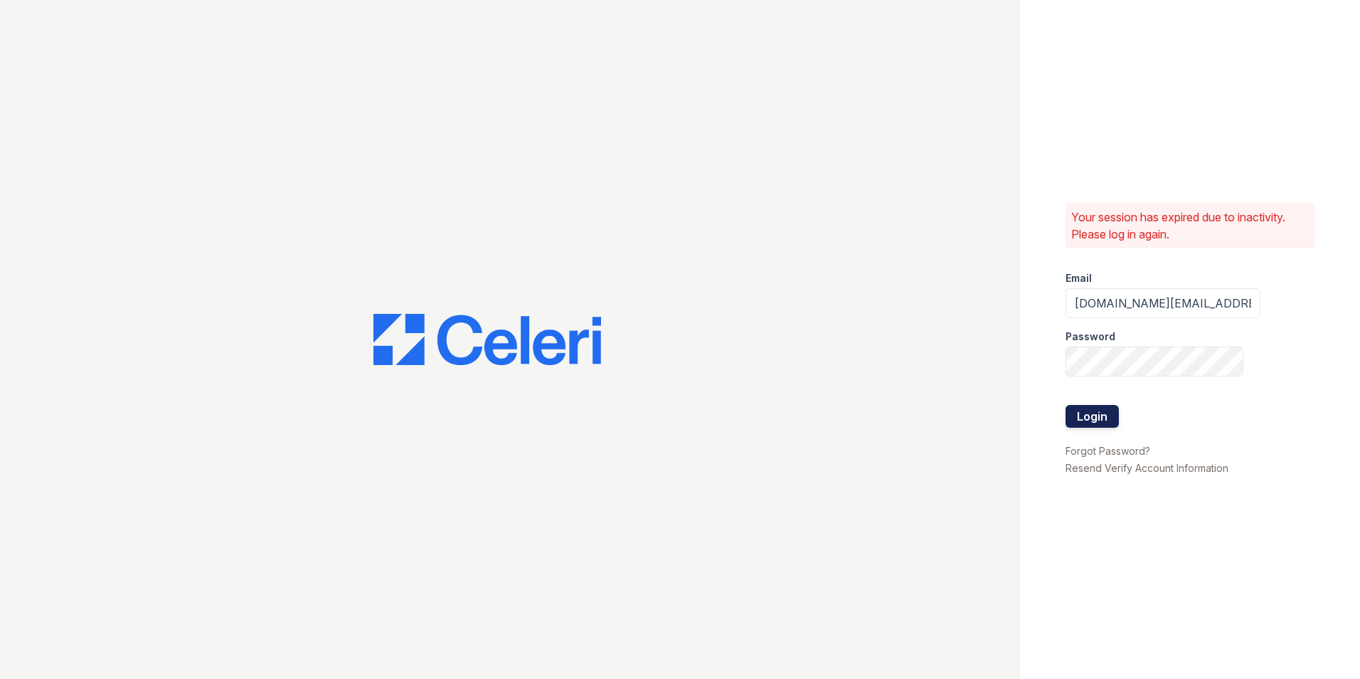 Image resolution: width=1360 pixels, height=679 pixels. Describe the element at coordinates (1108, 450) in the screenshot. I see `a: Forgot Password?` at that location.